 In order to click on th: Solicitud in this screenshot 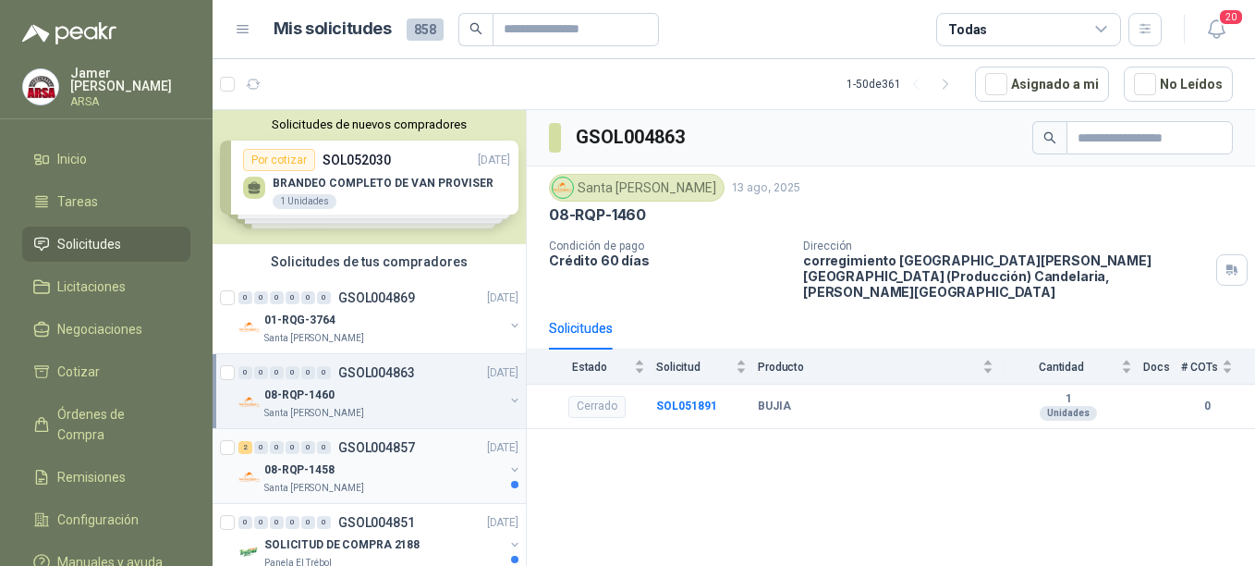, I will do `click(707, 366)`.